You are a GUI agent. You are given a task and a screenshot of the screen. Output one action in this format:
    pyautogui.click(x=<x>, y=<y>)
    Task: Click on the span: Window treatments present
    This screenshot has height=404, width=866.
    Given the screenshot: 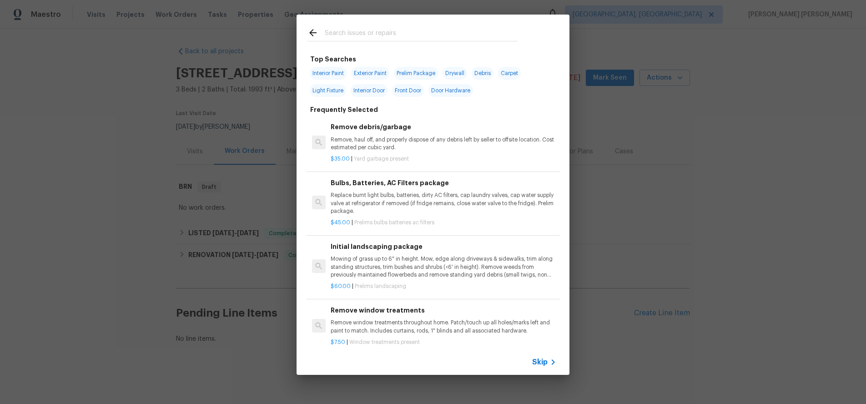 What is the action you would take?
    pyautogui.click(x=384, y=342)
    